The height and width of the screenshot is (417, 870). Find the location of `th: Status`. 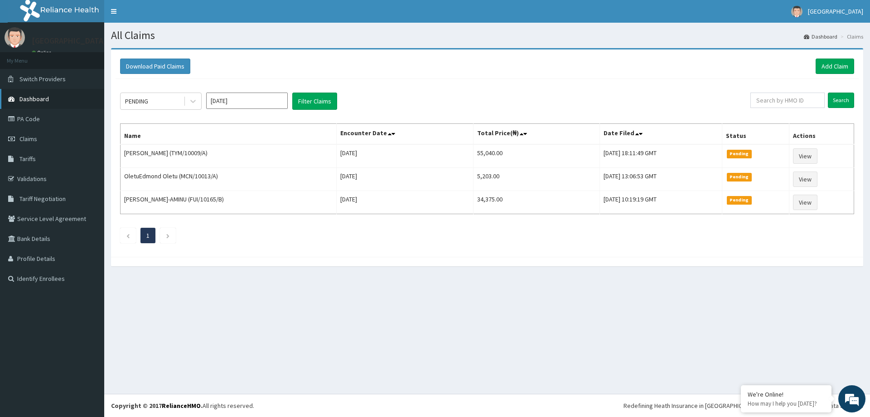

th: Status is located at coordinates (756, 134).